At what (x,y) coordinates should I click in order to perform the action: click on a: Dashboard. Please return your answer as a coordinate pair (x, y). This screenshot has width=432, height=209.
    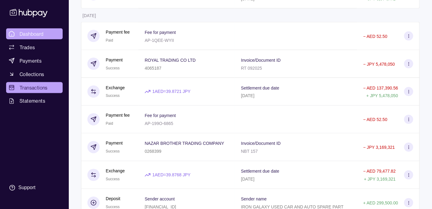
    Looking at the image, I should click on (34, 34).